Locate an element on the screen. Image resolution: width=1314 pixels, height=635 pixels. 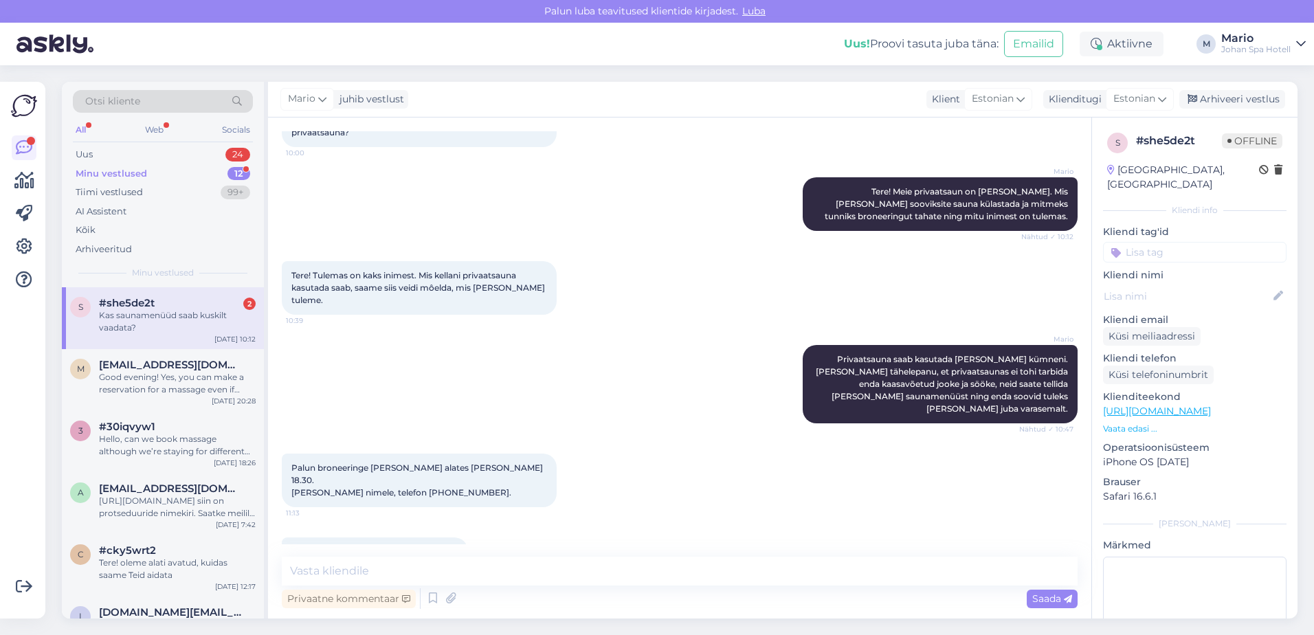
div: Tere! oleme alati avatud, kuidas saame Teid aidata is located at coordinates (177, 569).